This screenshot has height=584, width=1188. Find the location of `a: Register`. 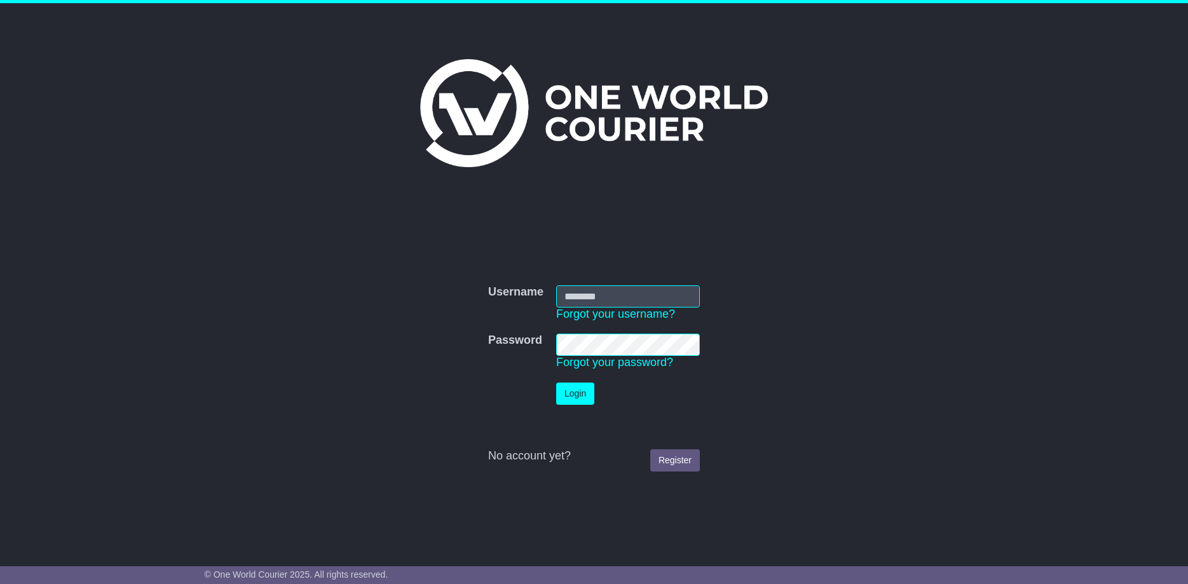

a: Register is located at coordinates (675, 460).